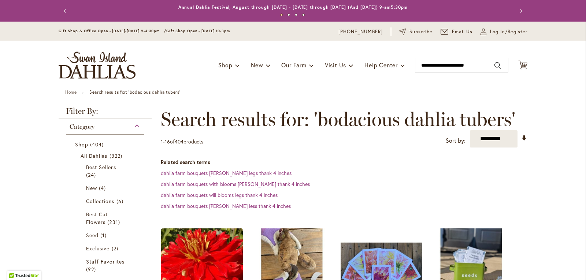 The image size is (586, 280). What do you see at coordinates (106, 249) in the screenshot?
I see `a: Exclusive` at bounding box center [106, 249].